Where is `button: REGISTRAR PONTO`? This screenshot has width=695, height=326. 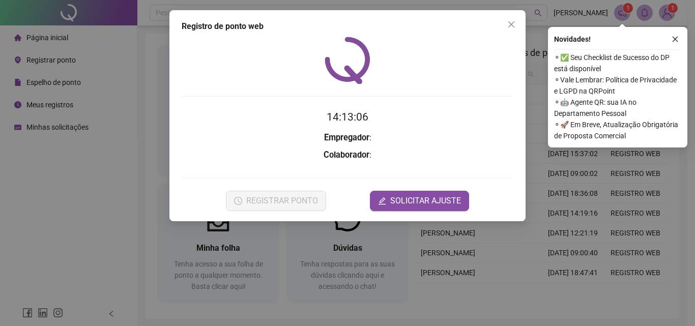
button: REGISTRAR PONTO is located at coordinates (276, 201).